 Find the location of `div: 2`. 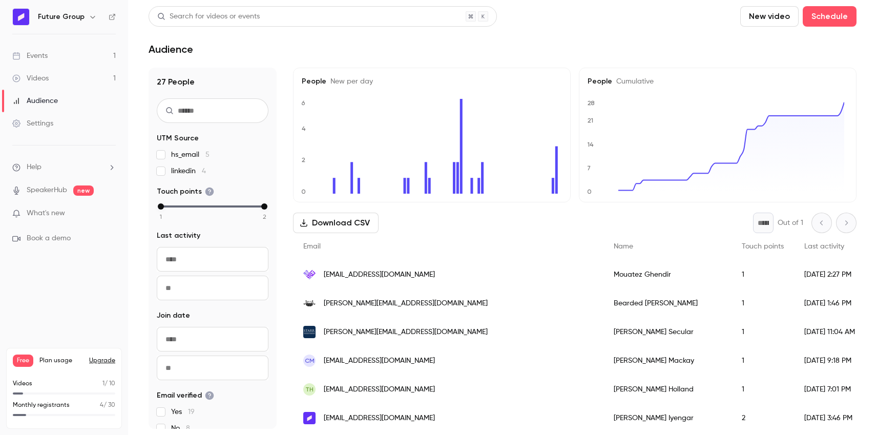

div: 2 is located at coordinates (763, 418).